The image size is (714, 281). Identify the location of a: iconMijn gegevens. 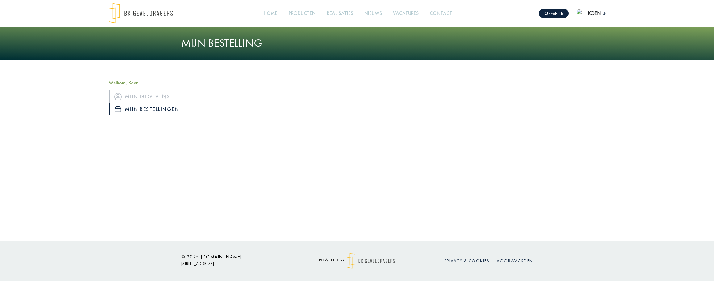
(167, 96).